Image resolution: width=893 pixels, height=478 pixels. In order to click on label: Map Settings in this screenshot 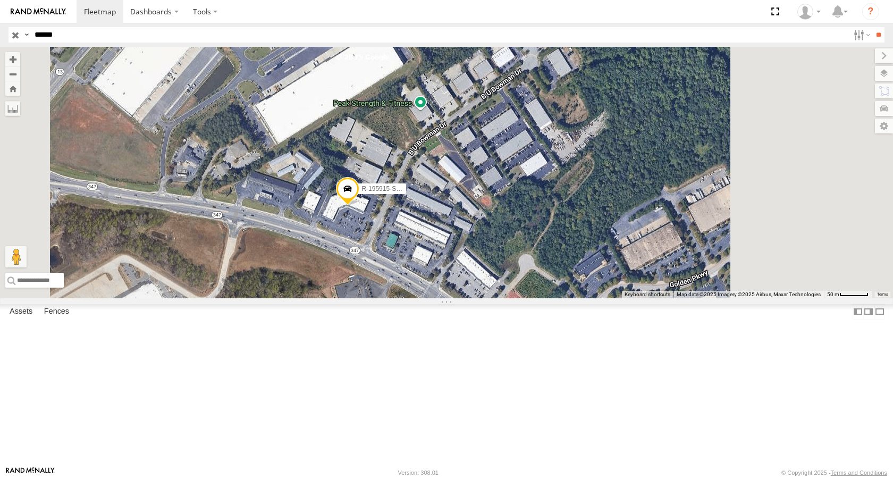, I will do `click(884, 126)`.